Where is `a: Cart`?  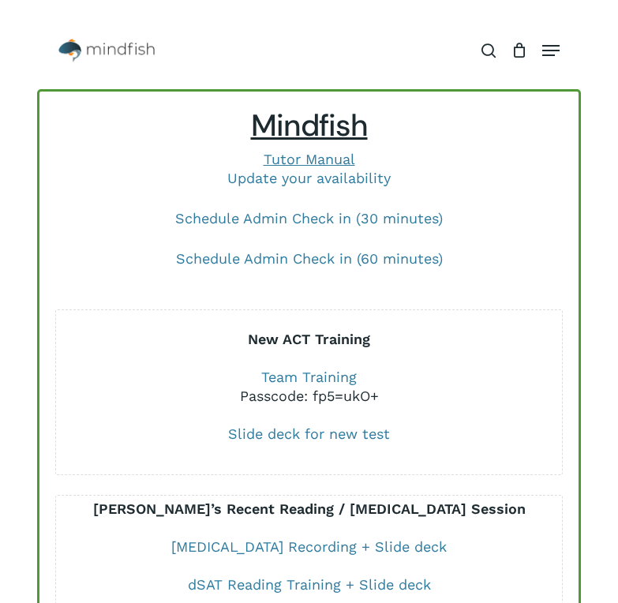 a: Cart is located at coordinates (519, 51).